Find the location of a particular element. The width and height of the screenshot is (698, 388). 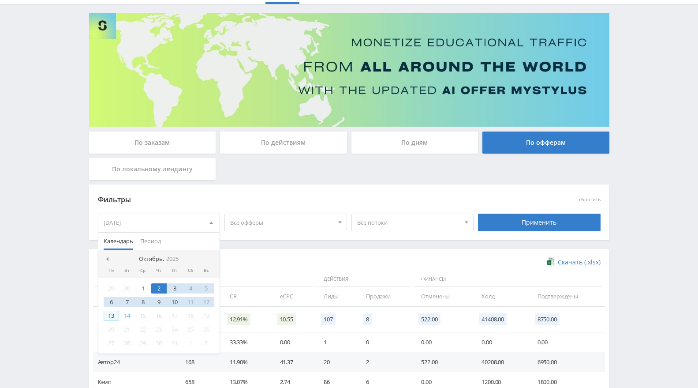

div: 20 is located at coordinates (112, 329).